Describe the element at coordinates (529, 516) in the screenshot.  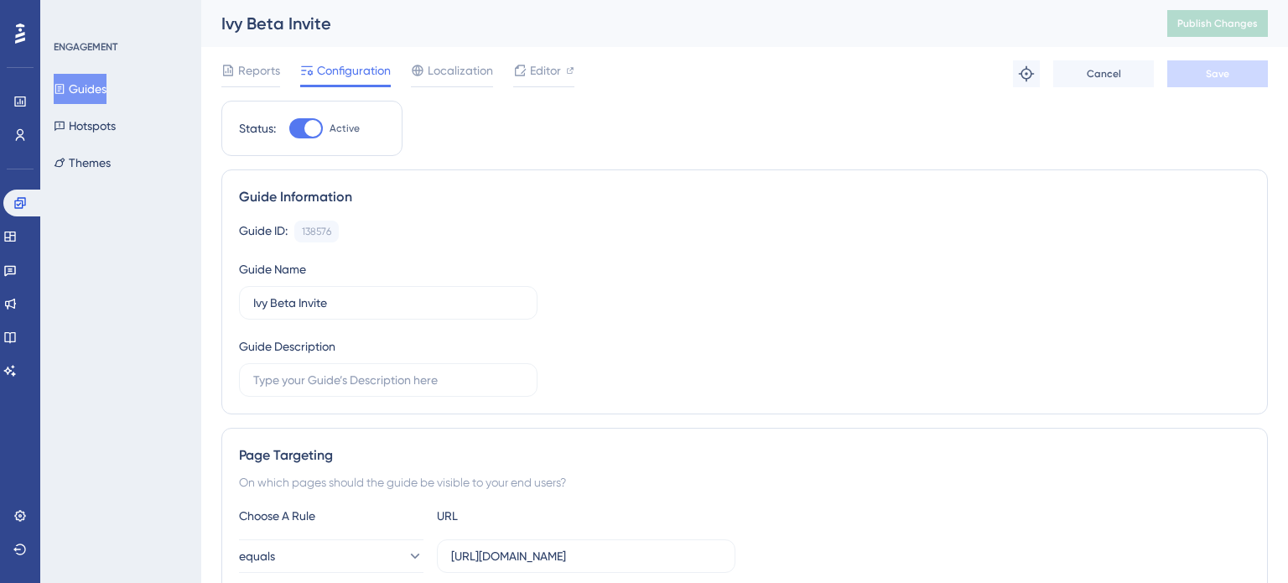
I see `div: URL` at that location.